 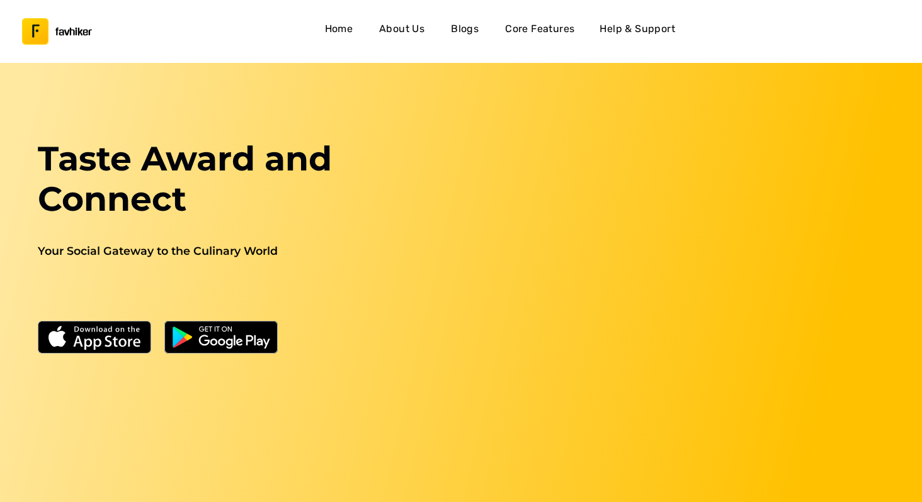 What do you see at coordinates (637, 31) in the screenshot?
I see `button: Help & Support` at bounding box center [637, 31].